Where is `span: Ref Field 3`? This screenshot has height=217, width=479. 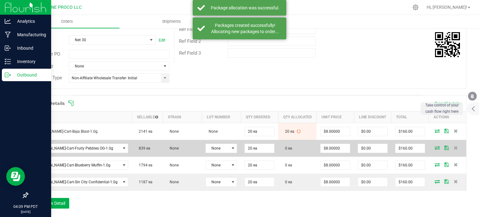 span: Ref Field 3 is located at coordinates (190, 53).